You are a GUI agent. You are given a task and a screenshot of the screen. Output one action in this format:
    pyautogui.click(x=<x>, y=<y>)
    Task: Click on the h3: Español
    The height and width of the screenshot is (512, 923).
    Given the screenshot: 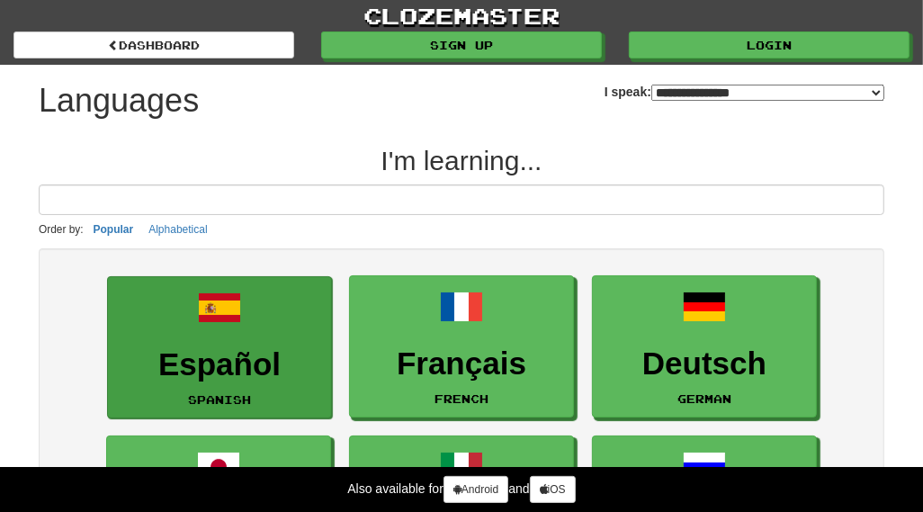 What is the action you would take?
    pyautogui.click(x=220, y=364)
    